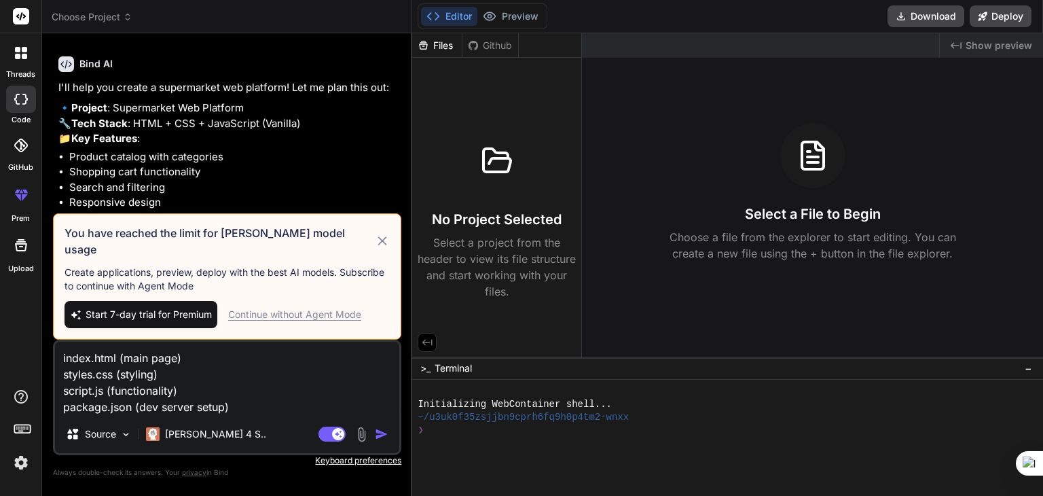 The image size is (1043, 496). Describe the element at coordinates (227, 460) in the screenshot. I see `p: Keyboard preferences` at that location.